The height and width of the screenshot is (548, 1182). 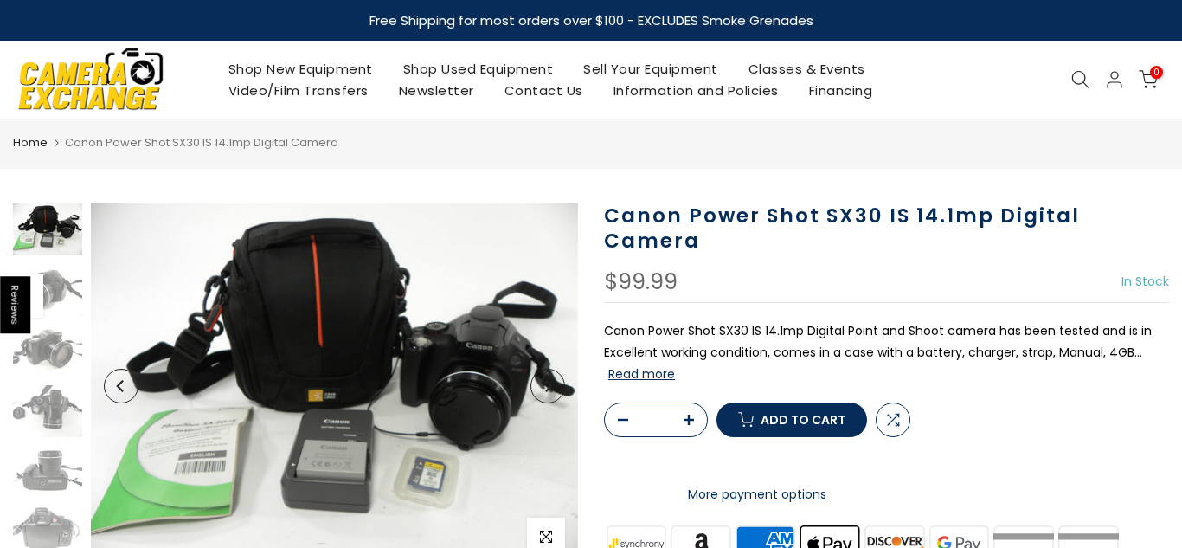 What do you see at coordinates (757, 494) in the screenshot?
I see `a: More payment options` at bounding box center [757, 494].